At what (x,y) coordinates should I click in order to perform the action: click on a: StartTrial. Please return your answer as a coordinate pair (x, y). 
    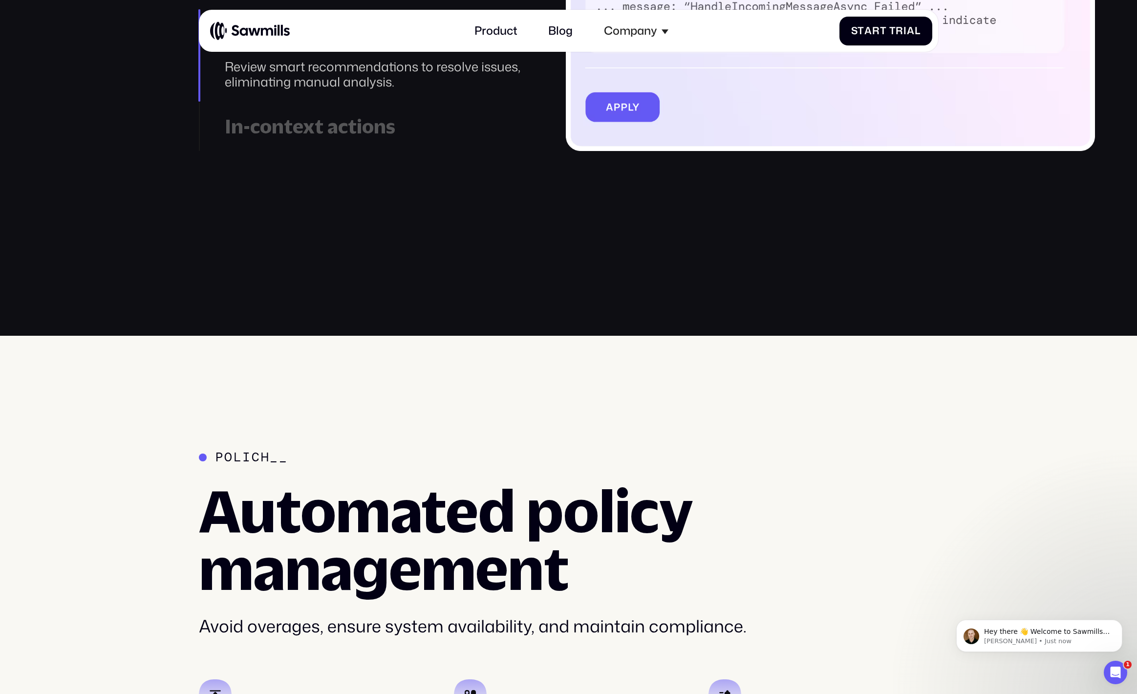
    Looking at the image, I should click on (885, 31).